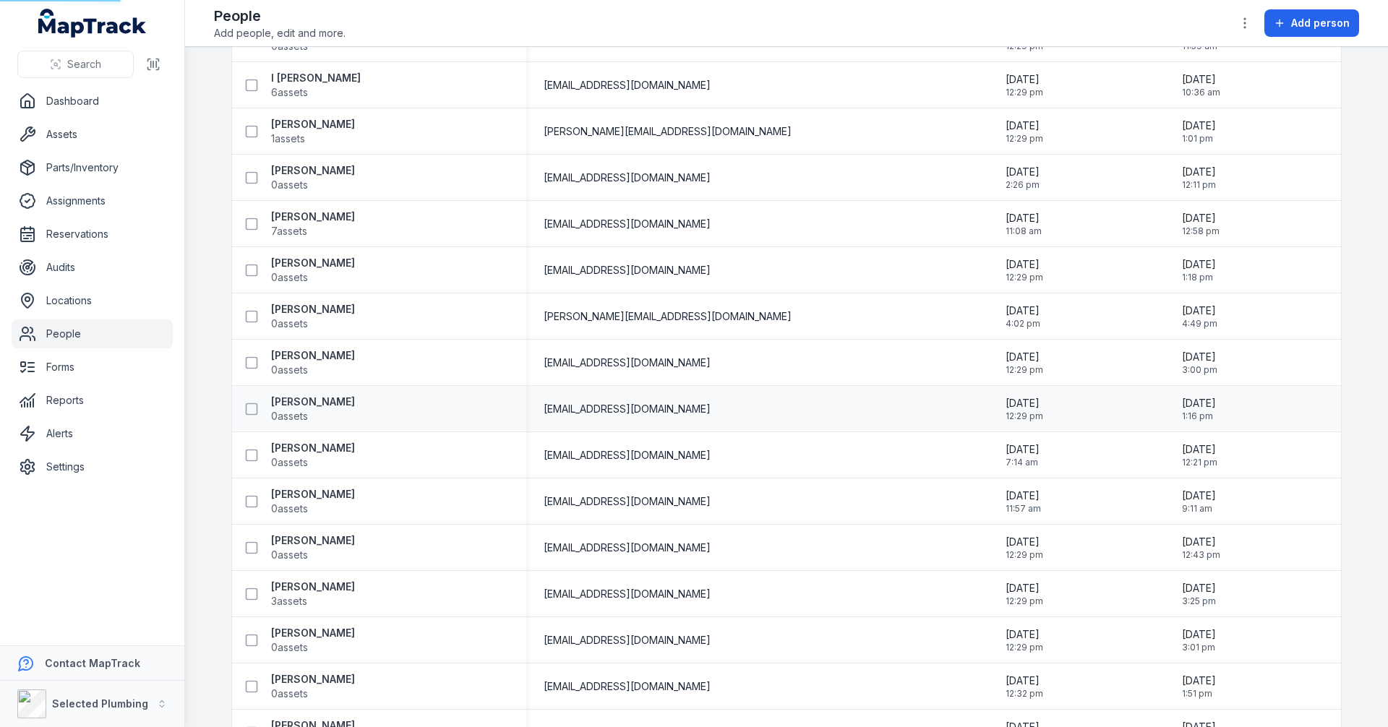 Image resolution: width=1388 pixels, height=727 pixels. I want to click on span: 12:11 pm, so click(1198, 185).